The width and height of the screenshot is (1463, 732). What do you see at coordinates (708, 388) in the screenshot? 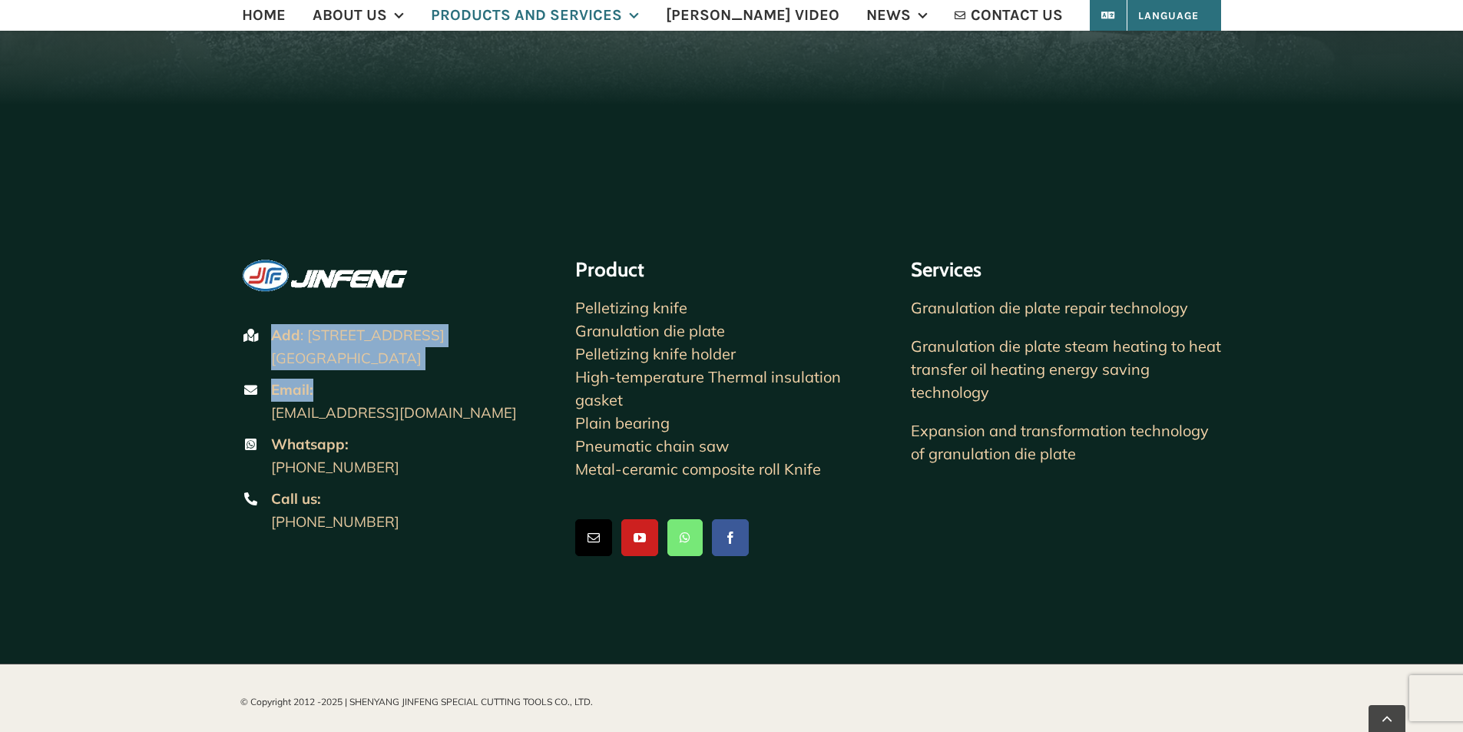
I see `a: High-temperature Thermal insulation gasket` at bounding box center [708, 388].